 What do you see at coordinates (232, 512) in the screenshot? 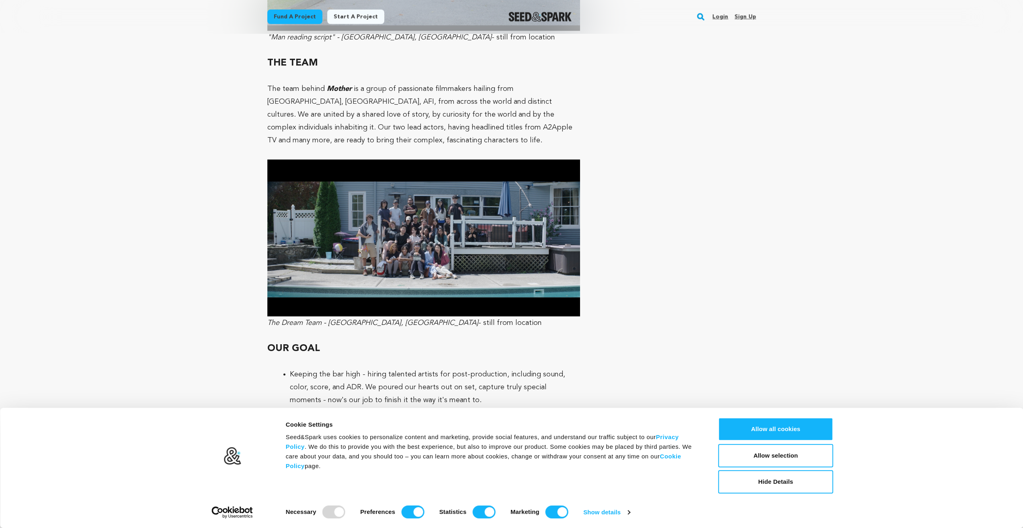
I see `a: Usercentrics Cookiebot - opens in a new window` at bounding box center [232, 512].